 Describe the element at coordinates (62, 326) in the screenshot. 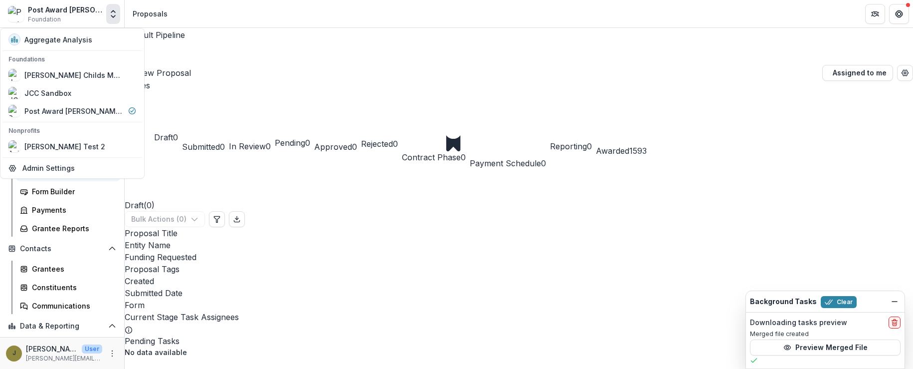

I see `span: Data & Reporting` at that location.